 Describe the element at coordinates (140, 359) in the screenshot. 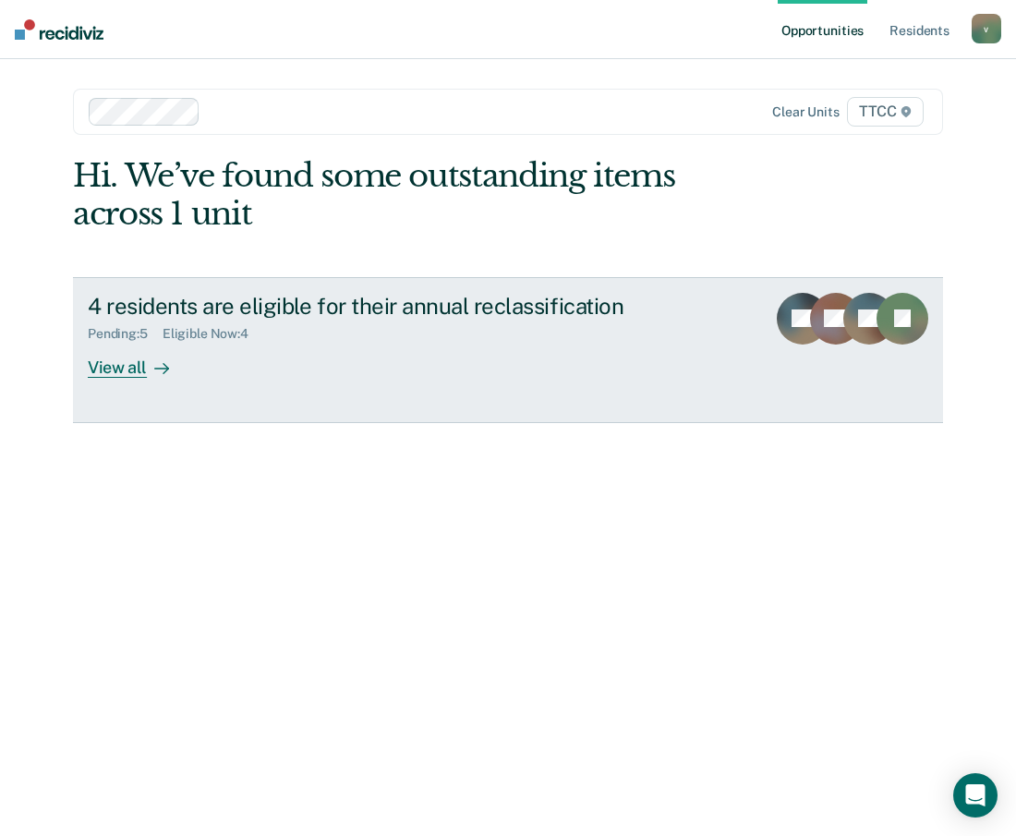

I see `div: View all` at that location.